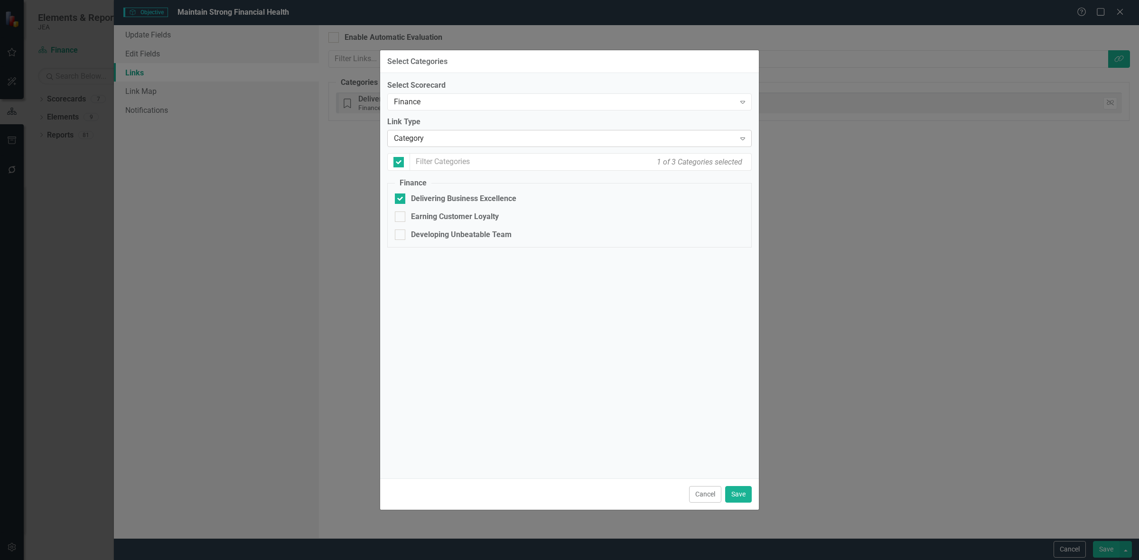 Image resolution: width=1139 pixels, height=560 pixels. What do you see at coordinates (417, 62) in the screenshot?
I see `div: Select Categories` at bounding box center [417, 62].